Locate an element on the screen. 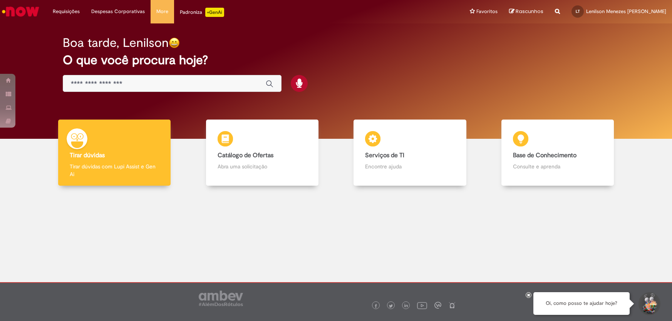  a: Tirar dúvidas Tirar dúvidas com Lupi Assist e Gen Ai is located at coordinates (114, 153).